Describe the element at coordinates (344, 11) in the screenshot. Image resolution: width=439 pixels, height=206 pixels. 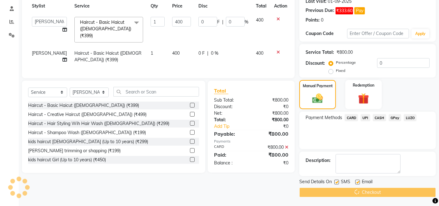
I see `span: ₹333.60` at that location.